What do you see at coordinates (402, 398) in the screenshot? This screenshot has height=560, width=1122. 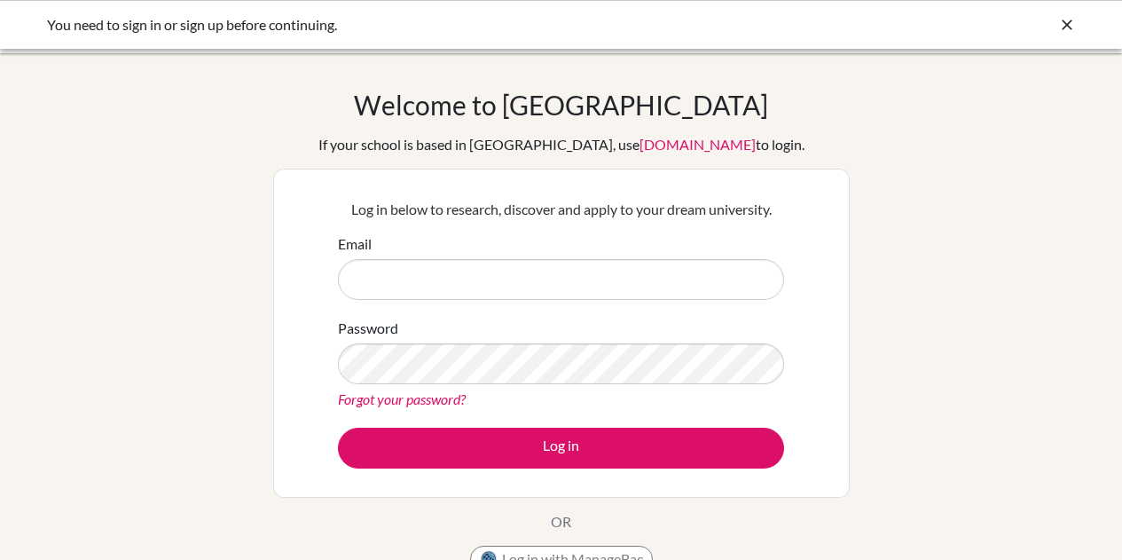 I see `a: Forgot your password?` at bounding box center [402, 398].